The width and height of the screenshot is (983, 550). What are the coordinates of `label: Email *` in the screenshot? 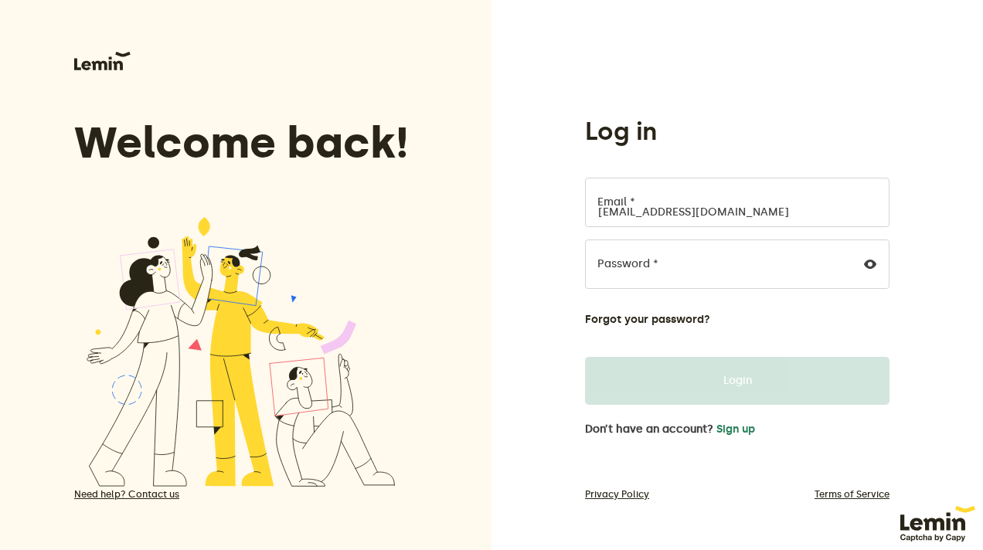 It's located at (616, 202).